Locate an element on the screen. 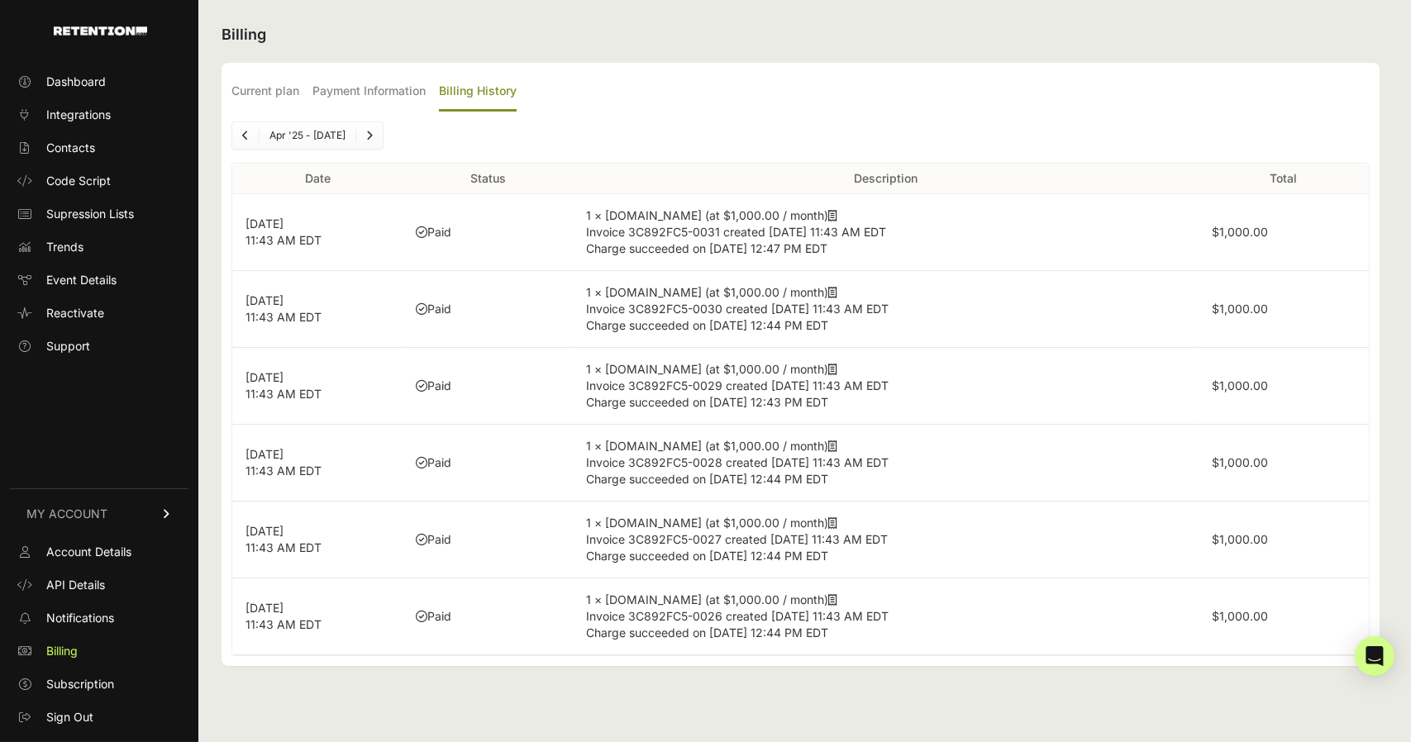 This screenshot has height=742, width=1411. a: Next is located at coordinates (370, 136).